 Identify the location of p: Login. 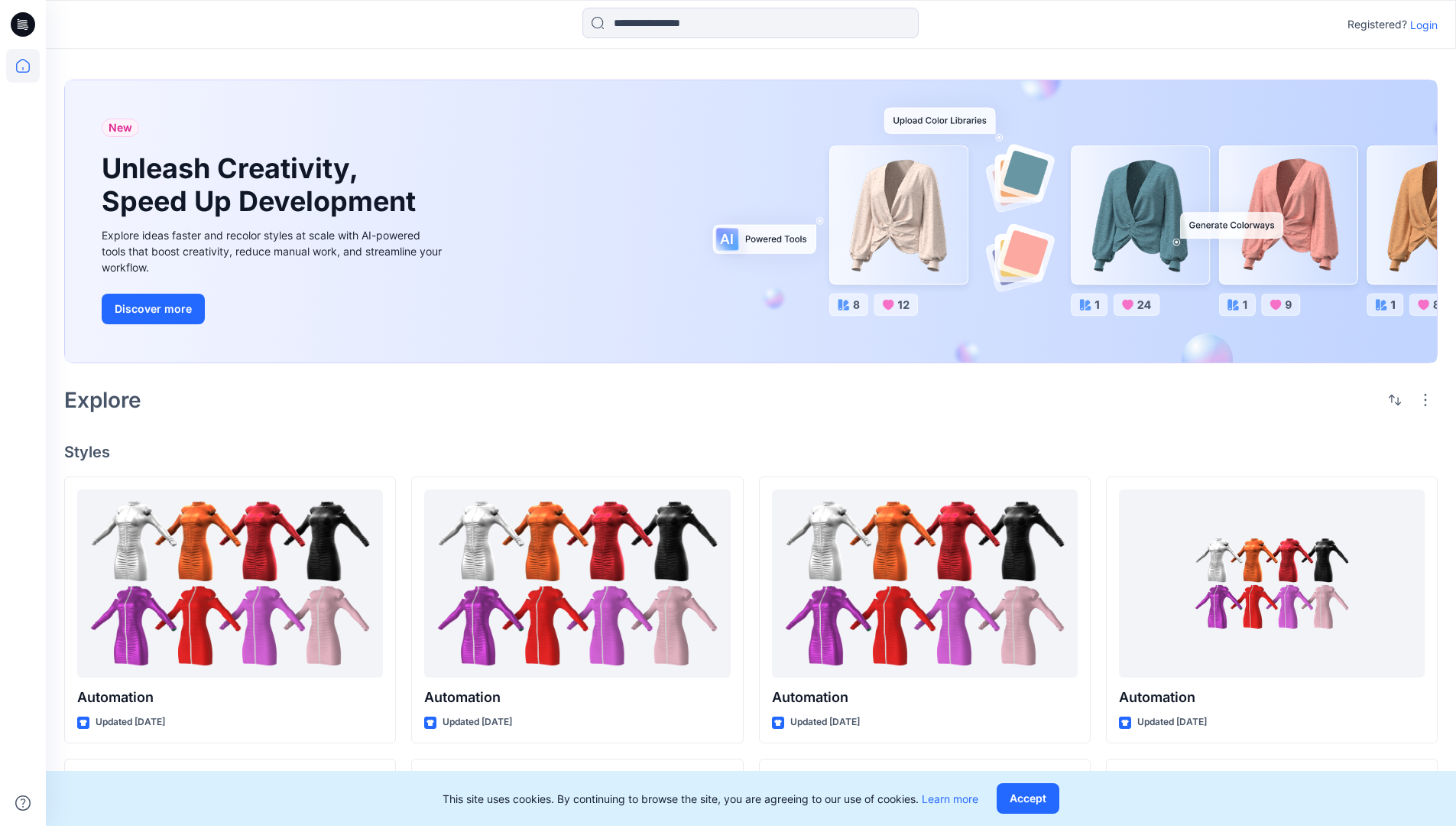
(1423, 25).